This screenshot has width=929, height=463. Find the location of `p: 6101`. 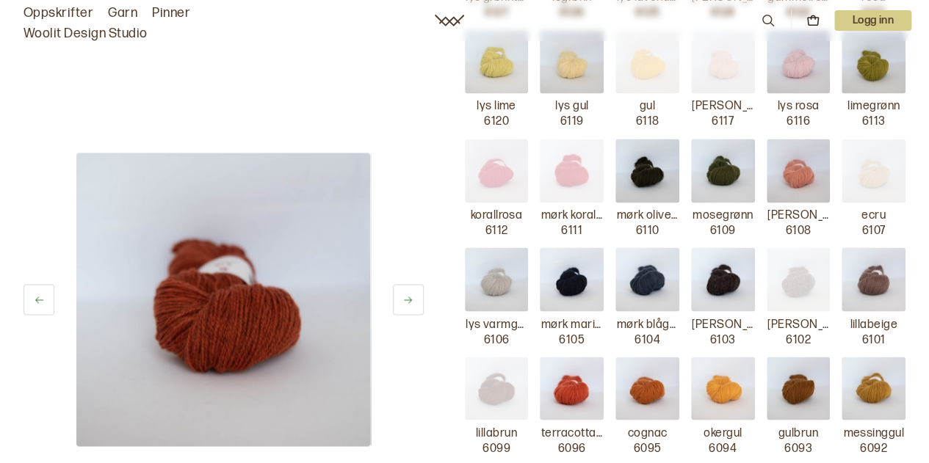

p: 6101 is located at coordinates (874, 340).